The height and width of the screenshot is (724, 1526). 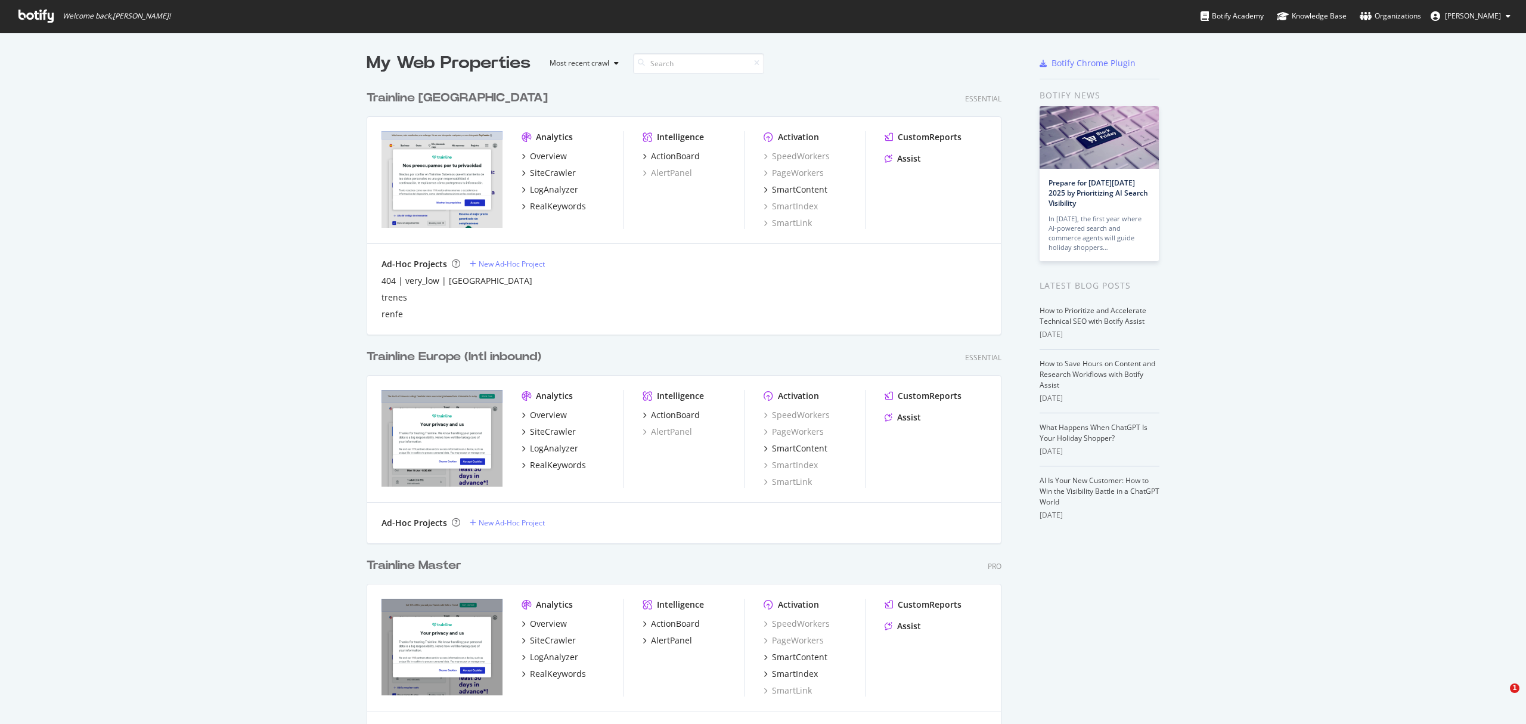 I want to click on a: AI Is Your New Customer: How to Win the Visibility Battle in a ChatGPT World, so click(x=1099, y=490).